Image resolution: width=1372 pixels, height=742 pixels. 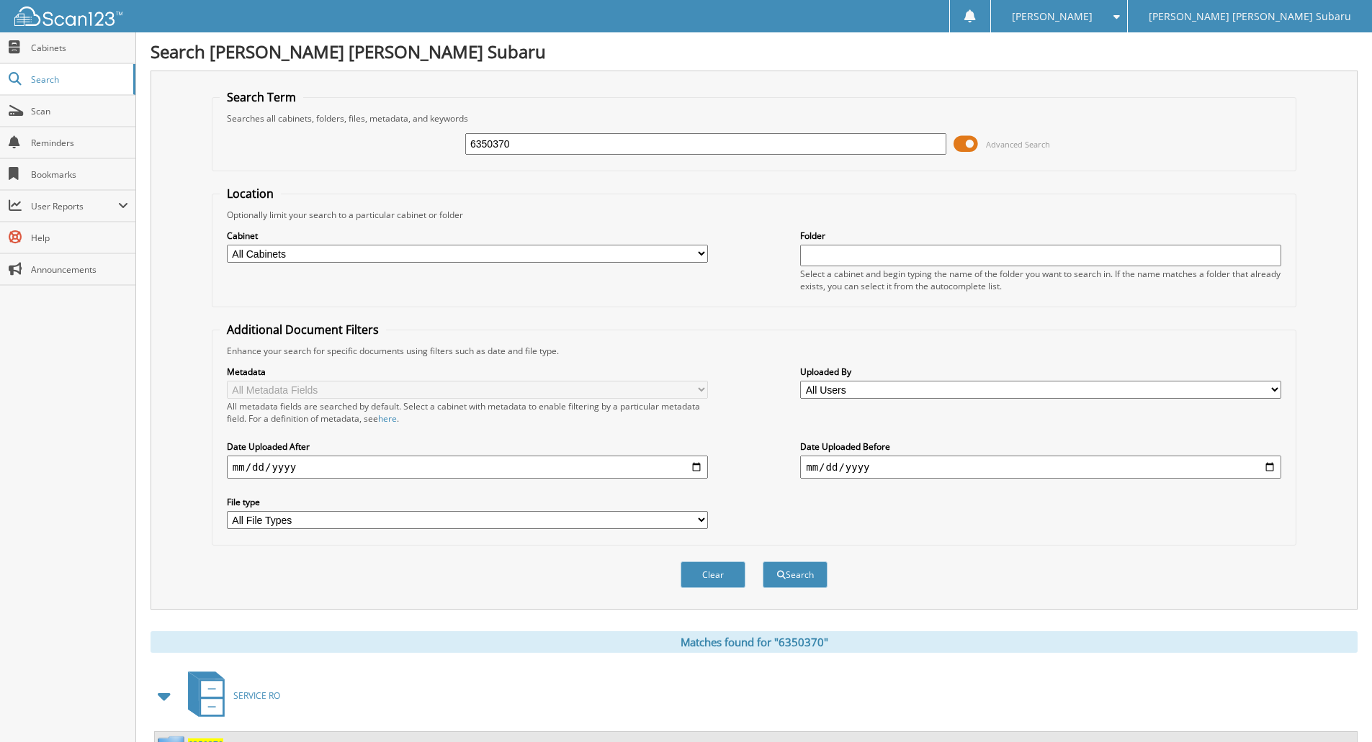 I want to click on span: Reminders, so click(x=79, y=143).